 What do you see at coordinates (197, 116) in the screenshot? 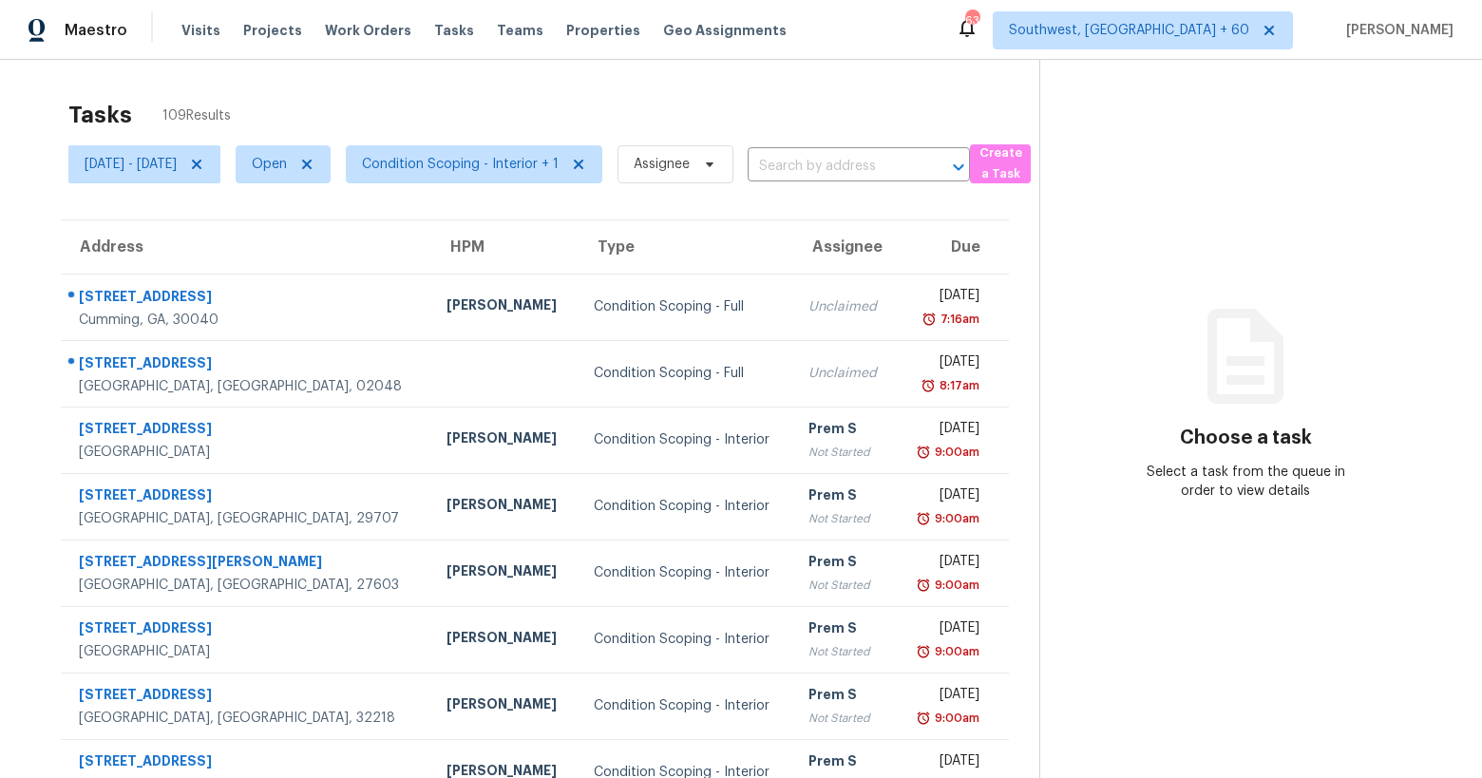
I see `span: 109 Results` at bounding box center [197, 116].